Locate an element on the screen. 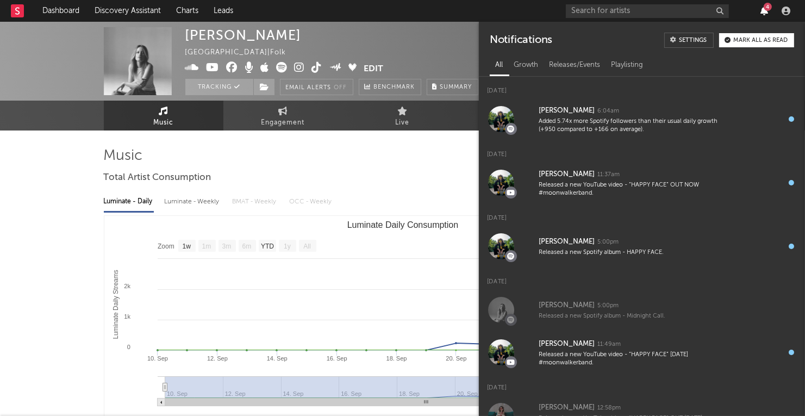 The image size is (805, 416). div: Settings is located at coordinates (693, 40).